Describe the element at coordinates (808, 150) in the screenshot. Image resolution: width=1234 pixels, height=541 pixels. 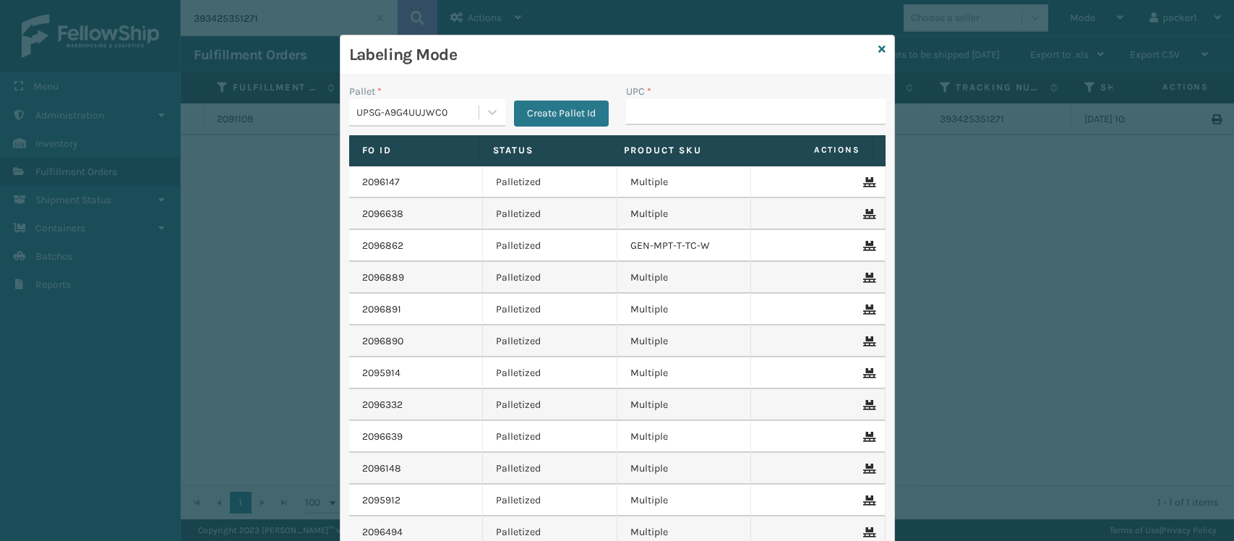
I see `span: Actions` at that location.